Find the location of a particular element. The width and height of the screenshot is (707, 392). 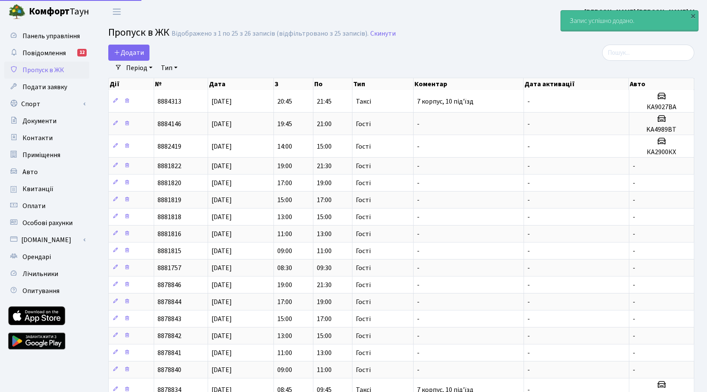

span: 15:00 is located at coordinates (324, 336).